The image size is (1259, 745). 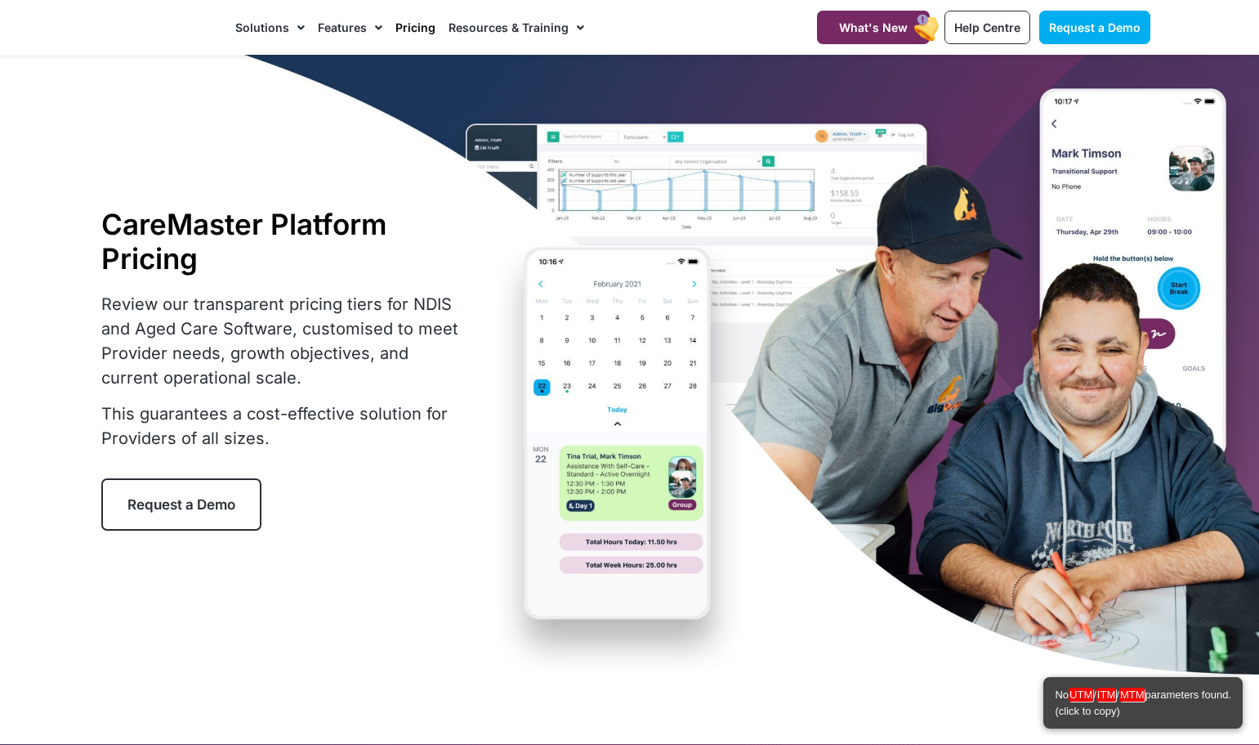 I want to click on em: ITM, so click(x=1107, y=694).